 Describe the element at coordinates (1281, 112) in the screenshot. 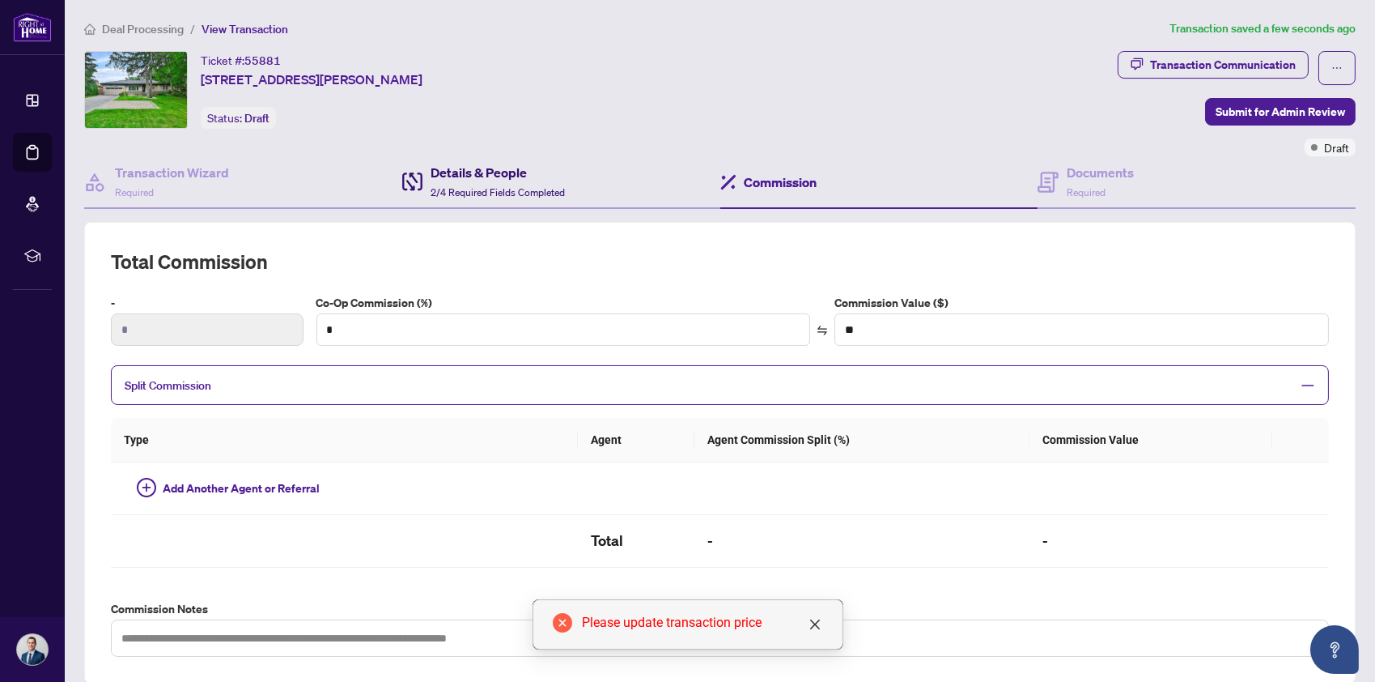

I see `button: Submit for Admin Review` at that location.